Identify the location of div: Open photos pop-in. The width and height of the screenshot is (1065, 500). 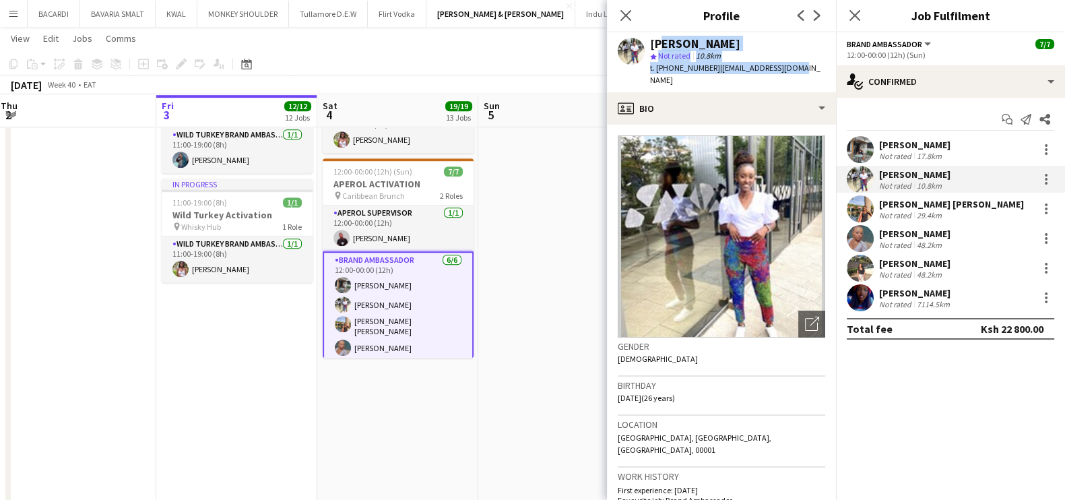
(812, 324).